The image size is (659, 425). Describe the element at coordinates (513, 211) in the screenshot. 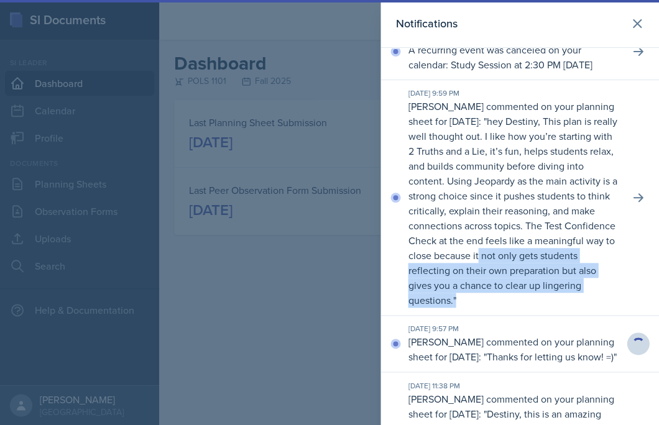

I see `p: hey Destiny, This plan is really well thought out. I like how you’re starting with 2 Truths and a...` at that location.